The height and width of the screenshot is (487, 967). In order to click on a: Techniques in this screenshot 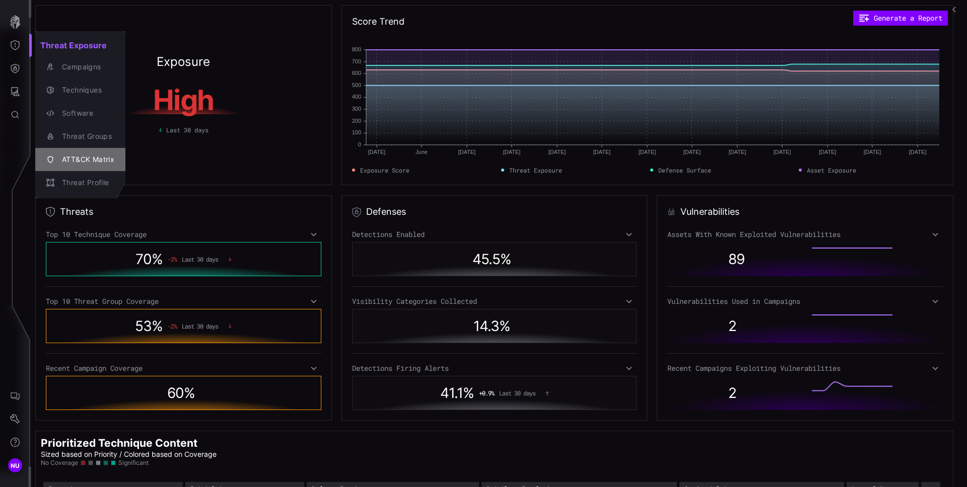, I will do `click(80, 90)`.